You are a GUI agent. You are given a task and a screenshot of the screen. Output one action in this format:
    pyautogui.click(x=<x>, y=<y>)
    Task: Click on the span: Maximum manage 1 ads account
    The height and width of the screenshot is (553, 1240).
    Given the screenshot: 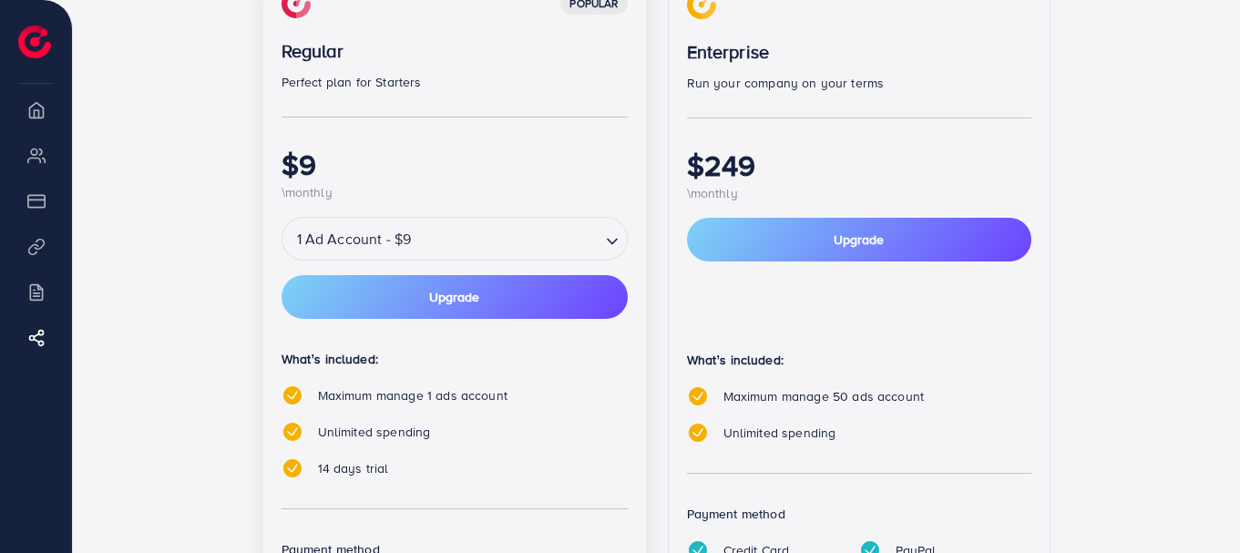 What is the action you would take?
    pyautogui.click(x=413, y=395)
    